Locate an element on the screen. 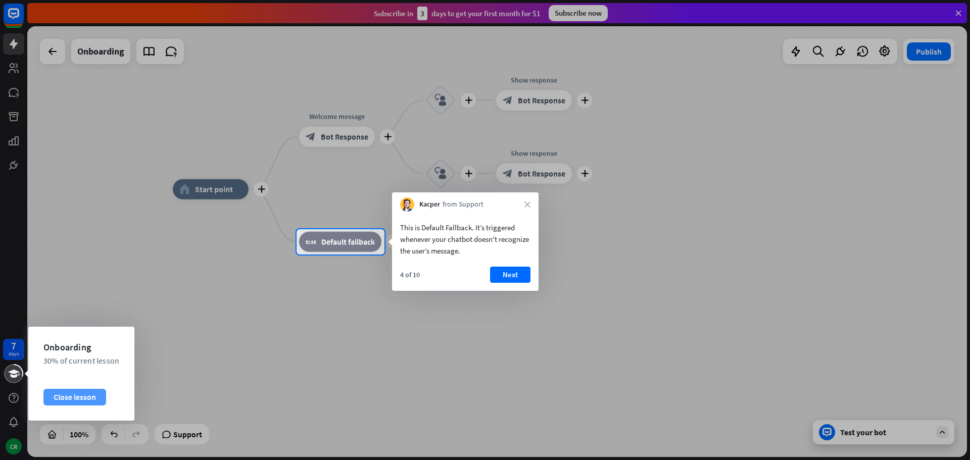 Image resolution: width=970 pixels, height=460 pixels. button: Next is located at coordinates (510, 275).